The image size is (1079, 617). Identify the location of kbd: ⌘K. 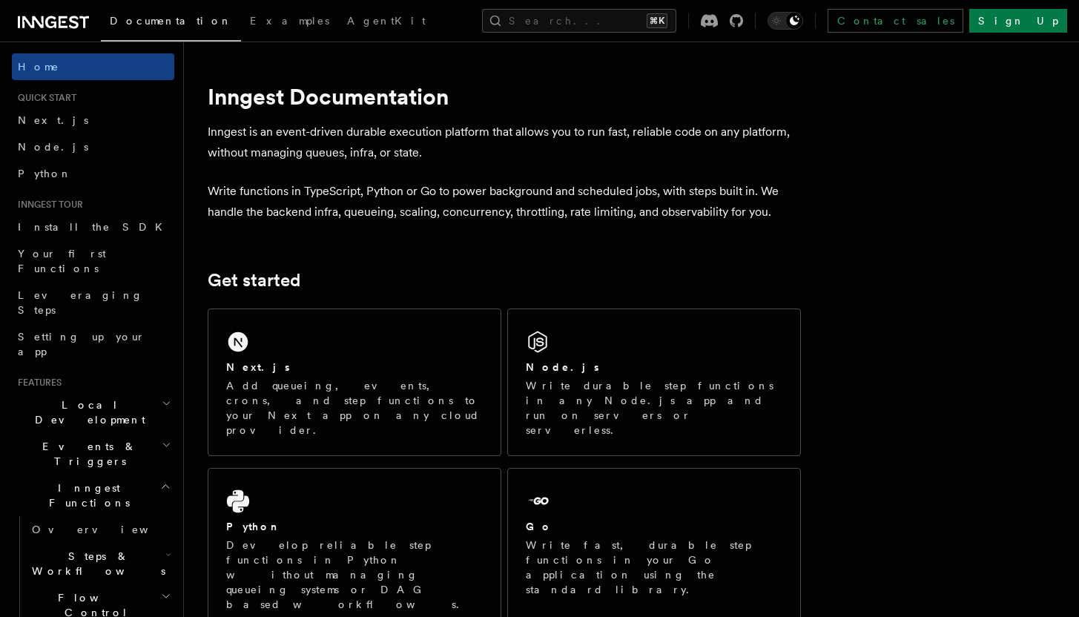
(657, 21).